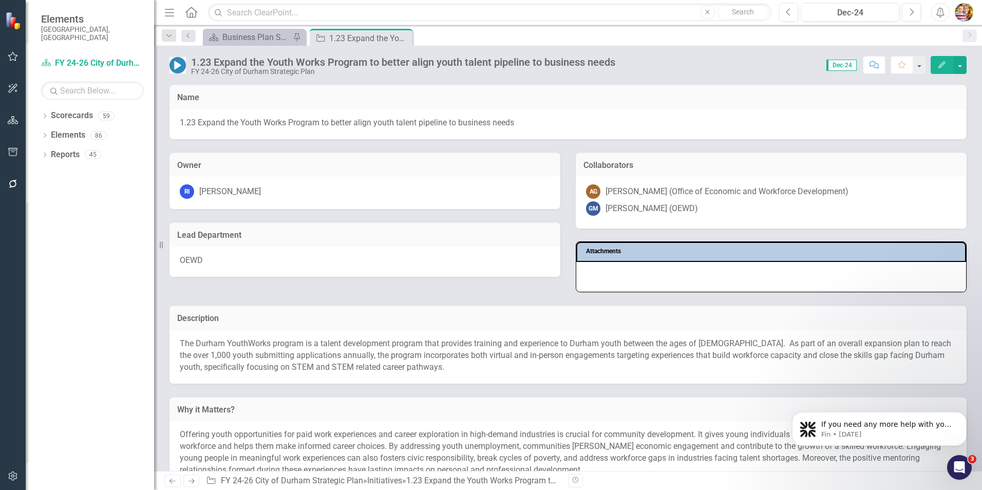 This screenshot has height=490, width=982. I want to click on span: Elements, so click(92, 19).